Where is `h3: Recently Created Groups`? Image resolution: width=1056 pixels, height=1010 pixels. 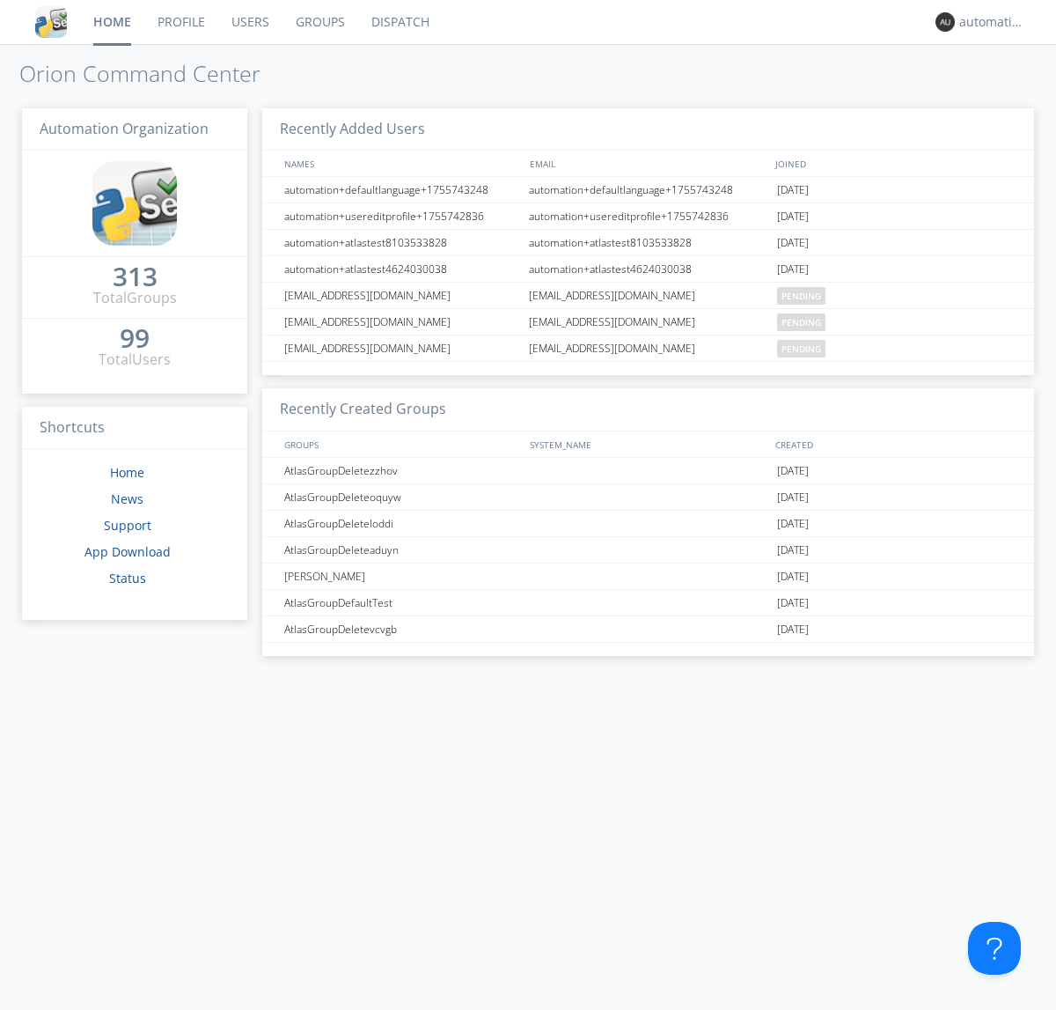
h3: Recently Created Groups is located at coordinates (648, 409).